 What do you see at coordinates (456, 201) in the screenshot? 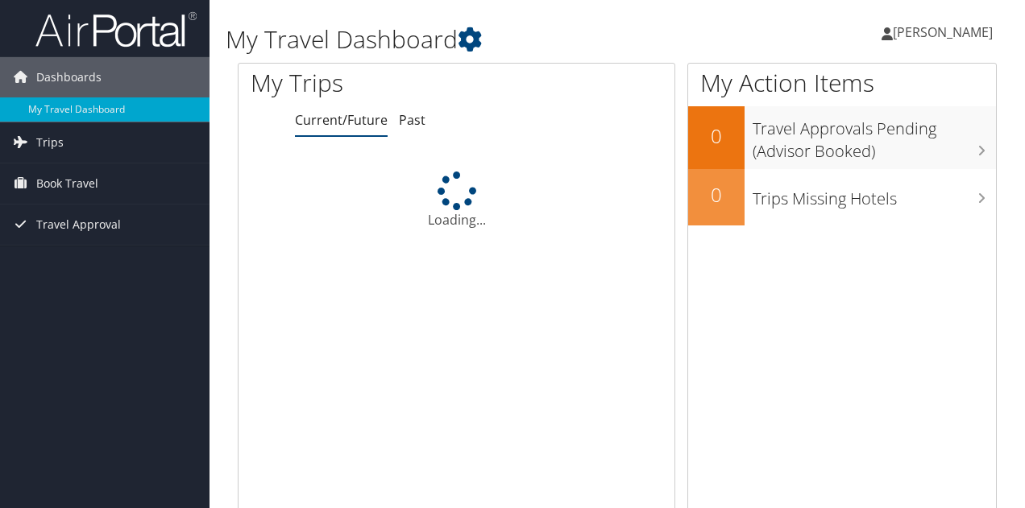
I see `div: Loading...` at bounding box center [456, 201].